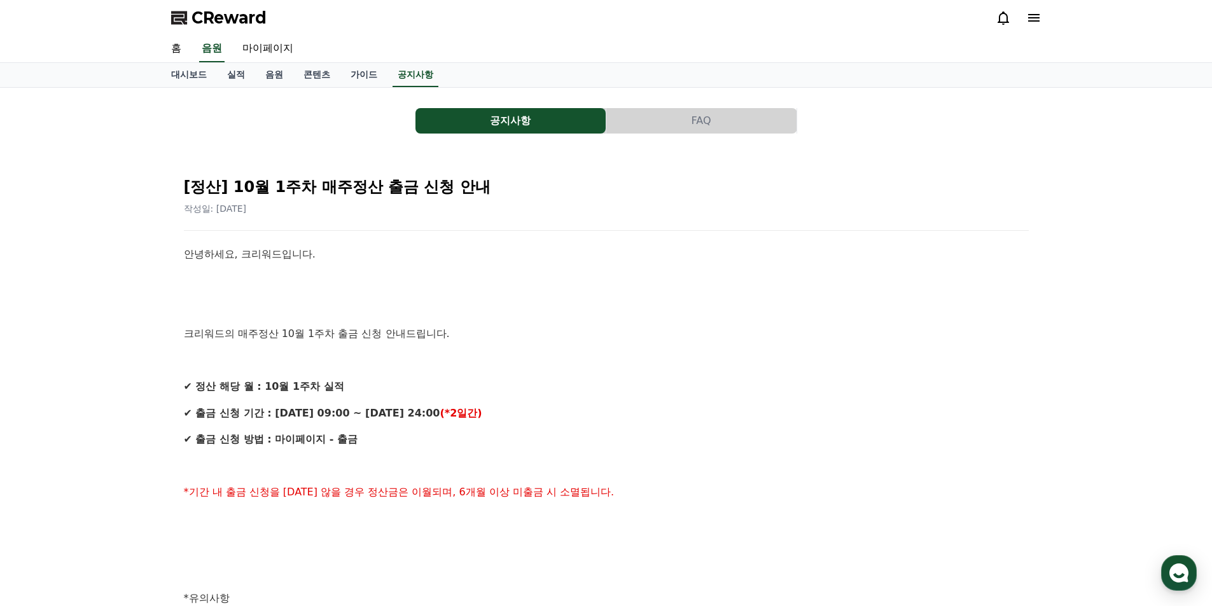 This screenshot has width=1212, height=606. Describe the element at coordinates (702, 121) in the screenshot. I see `a: FAQ` at that location.